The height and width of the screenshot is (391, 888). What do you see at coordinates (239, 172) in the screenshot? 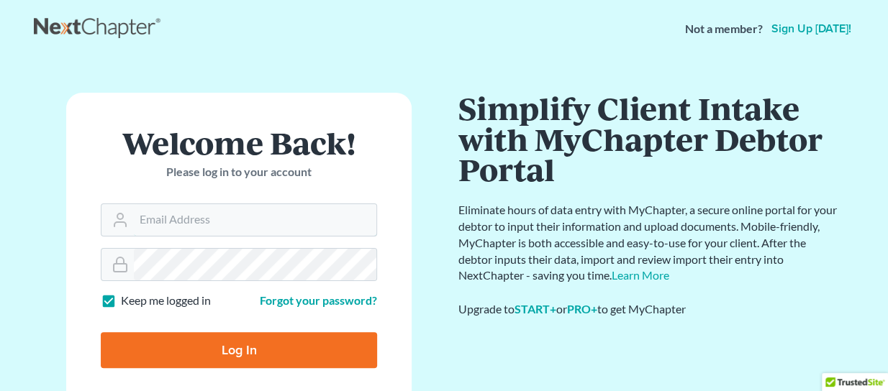
I see `p: Please log in to your account` at bounding box center [239, 172].